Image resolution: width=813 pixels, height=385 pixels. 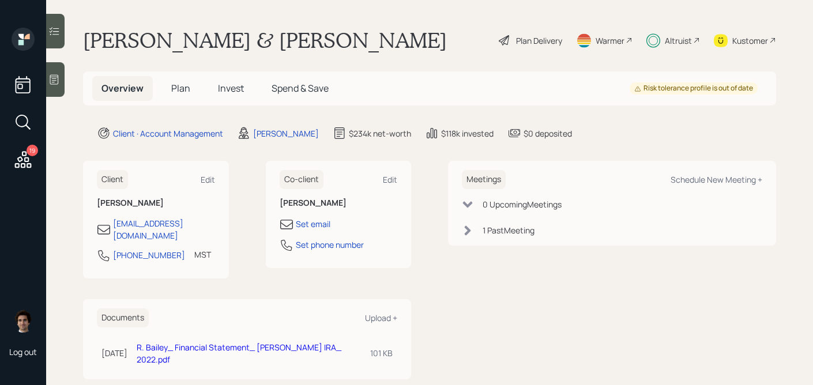 What do you see at coordinates (330, 244) in the screenshot?
I see `div: Set phone number` at bounding box center [330, 244].